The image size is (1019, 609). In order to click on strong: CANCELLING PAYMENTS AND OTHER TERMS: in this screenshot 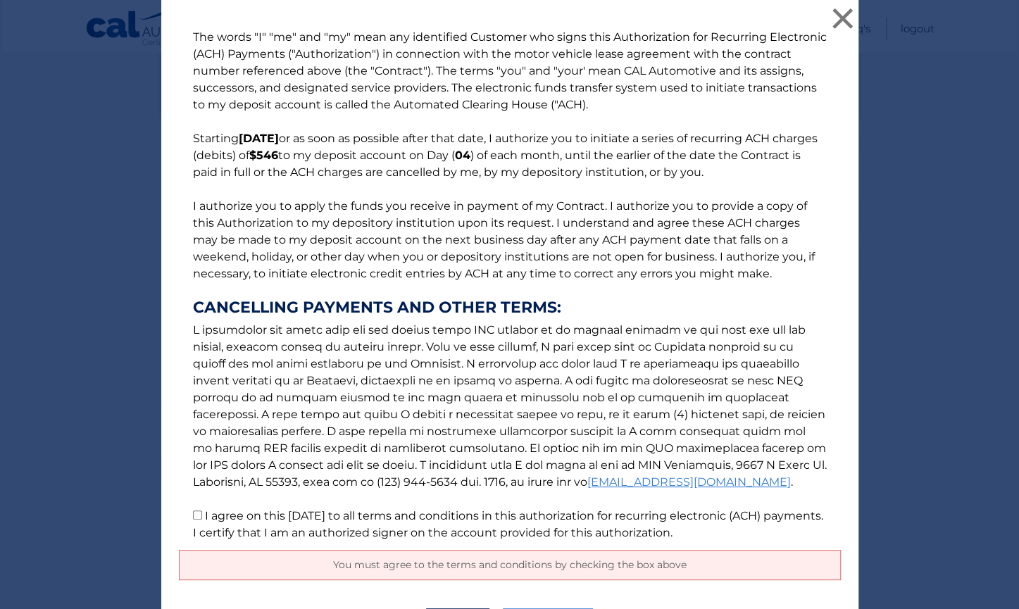, I will do `click(510, 308)`.